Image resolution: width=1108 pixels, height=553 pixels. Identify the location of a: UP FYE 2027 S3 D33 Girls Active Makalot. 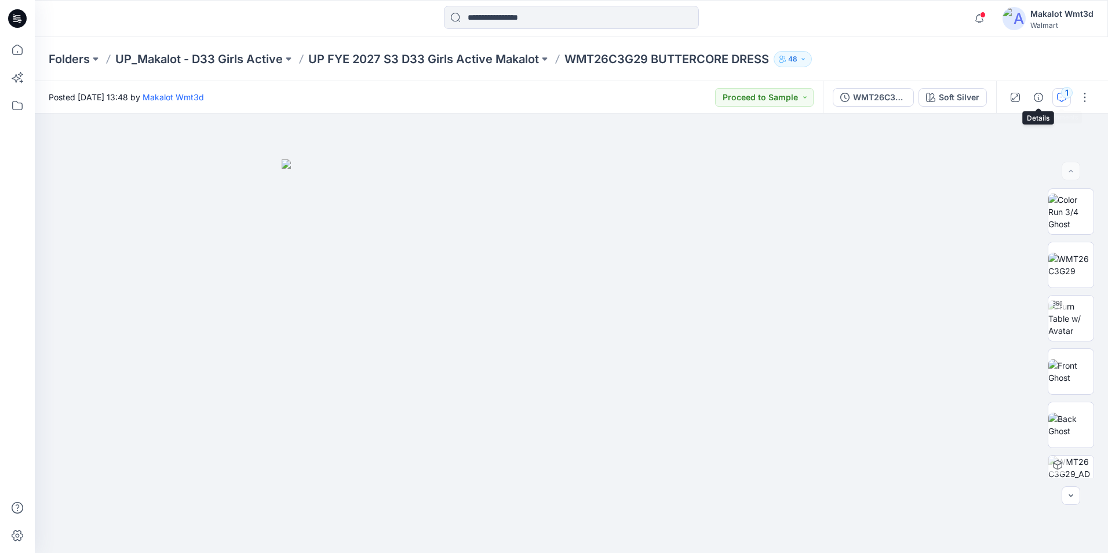
(424, 59).